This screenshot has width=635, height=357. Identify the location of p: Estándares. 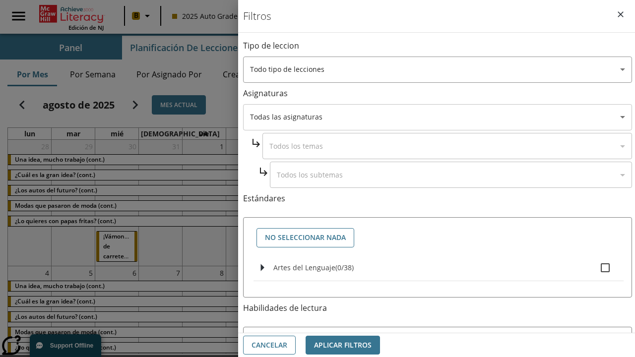
(438, 199).